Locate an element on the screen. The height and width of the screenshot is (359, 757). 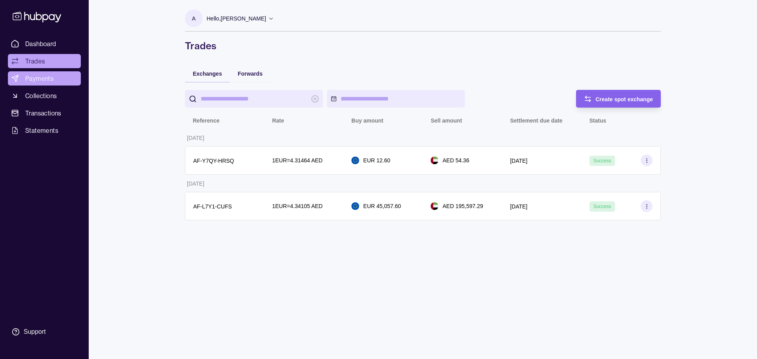
div: Support is located at coordinates (35, 332).